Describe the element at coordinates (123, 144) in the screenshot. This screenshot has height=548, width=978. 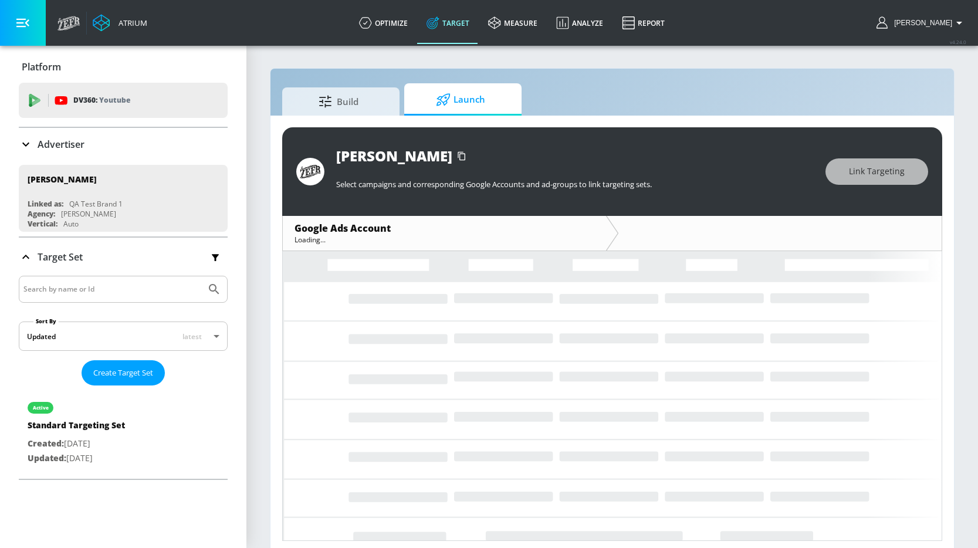
I see `div: Advertiser` at that location.